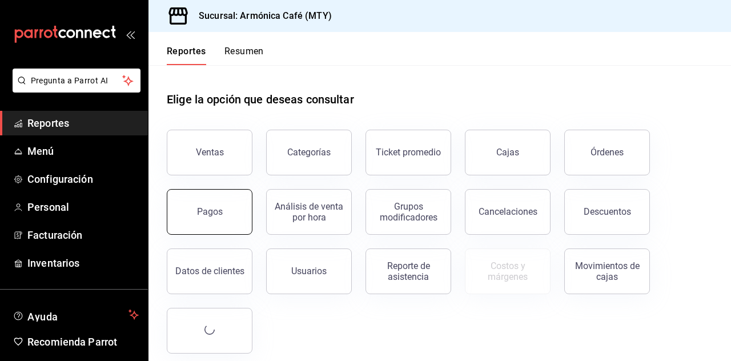 Image resolution: width=731 pixels, height=361 pixels. I want to click on div: Pagos, so click(210, 211).